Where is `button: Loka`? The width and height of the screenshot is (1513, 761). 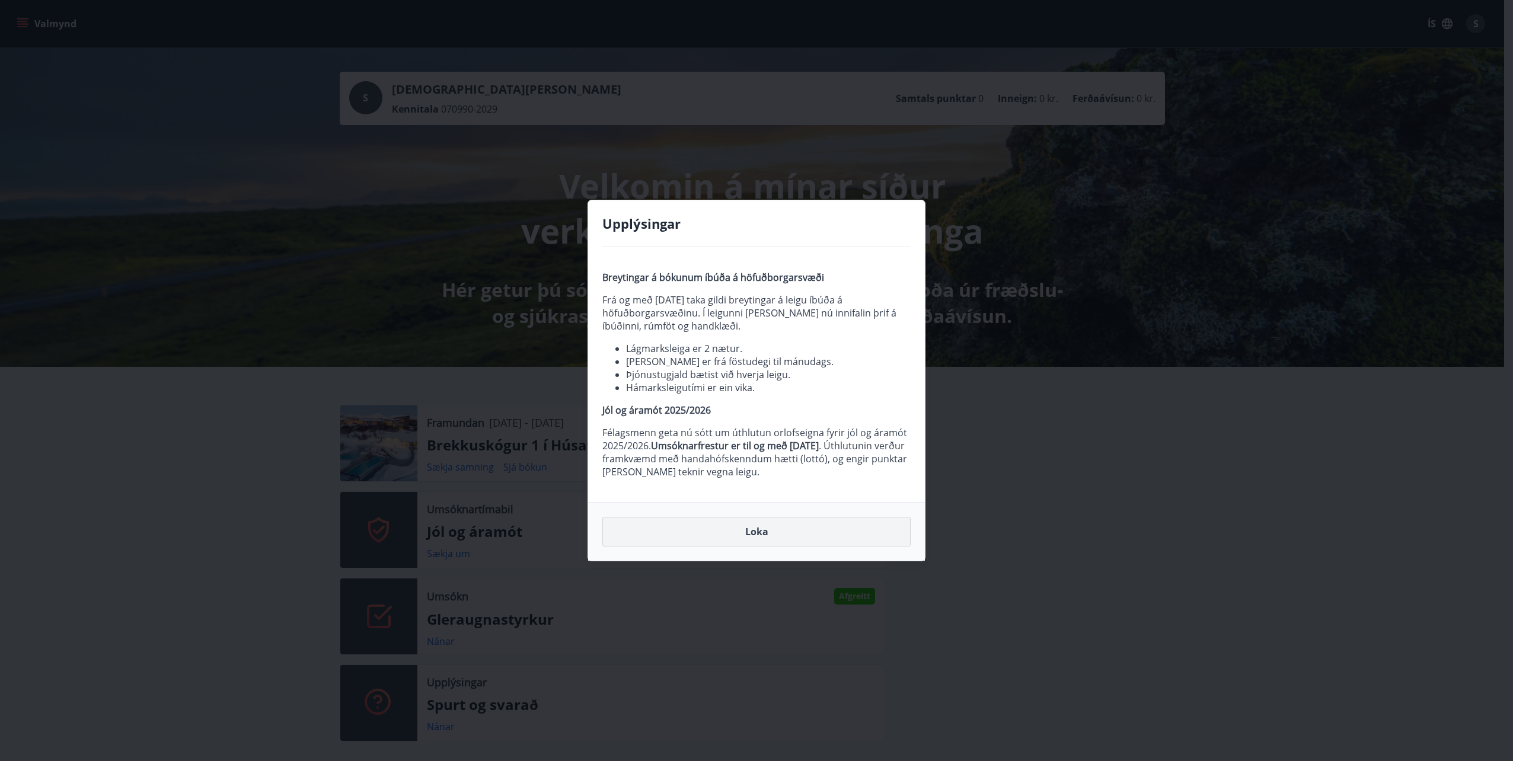 button: Loka is located at coordinates (757, 532).